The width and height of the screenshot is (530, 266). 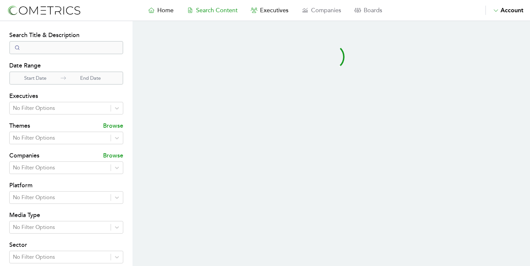 What do you see at coordinates (20, 127) in the screenshot?
I see `h4: Themes` at bounding box center [20, 127].